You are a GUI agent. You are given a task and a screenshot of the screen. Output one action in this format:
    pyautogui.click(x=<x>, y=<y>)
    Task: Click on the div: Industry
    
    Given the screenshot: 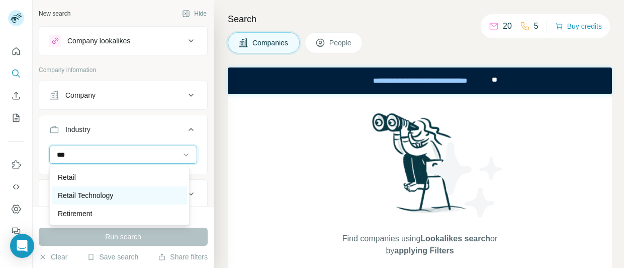 What is the action you would take?
    pyautogui.click(x=78, y=129)
    